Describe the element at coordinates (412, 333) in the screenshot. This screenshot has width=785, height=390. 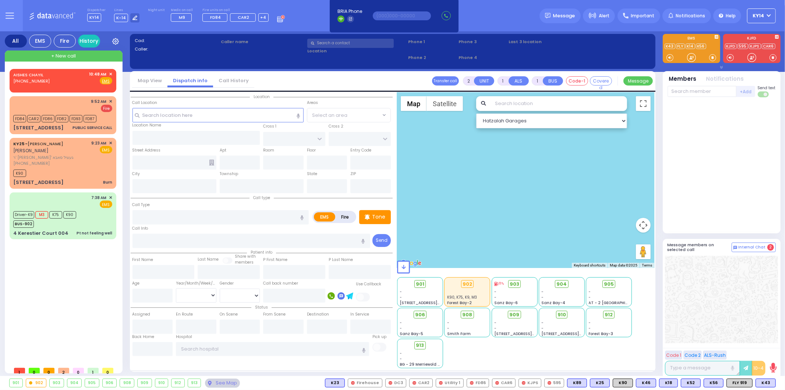
I see `span: Sanz Bay-5` at that location.